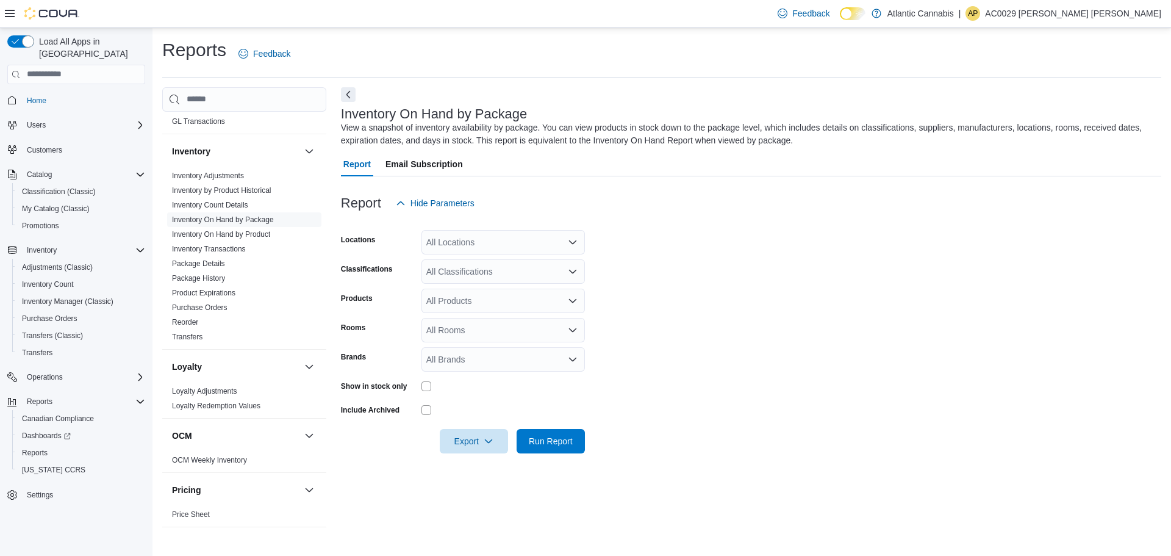 The width and height of the screenshot is (1171, 556). I want to click on button: Inventory Manager (Classic), so click(81, 301).